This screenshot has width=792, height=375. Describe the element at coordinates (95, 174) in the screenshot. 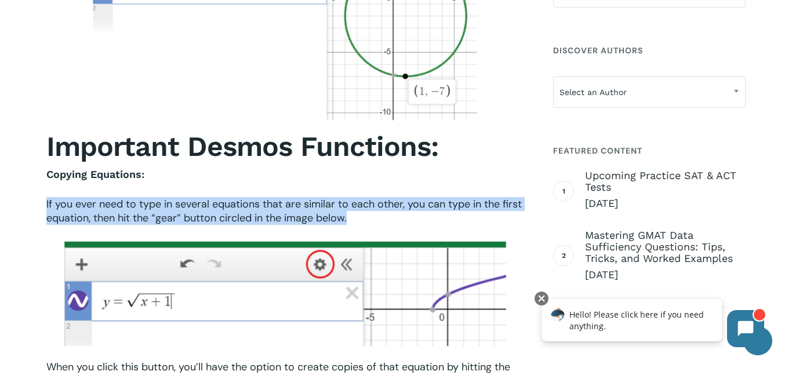

I see `b: Copying Equations:` at that location.